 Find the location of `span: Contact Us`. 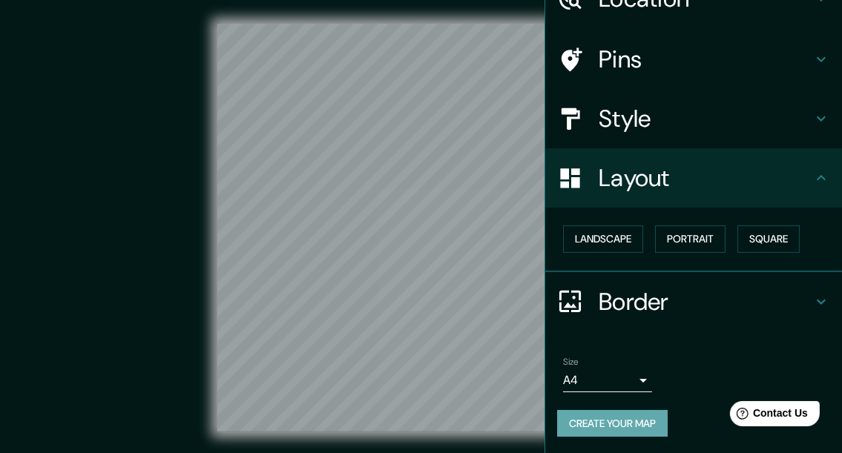

span: Contact Us is located at coordinates (70, 18).